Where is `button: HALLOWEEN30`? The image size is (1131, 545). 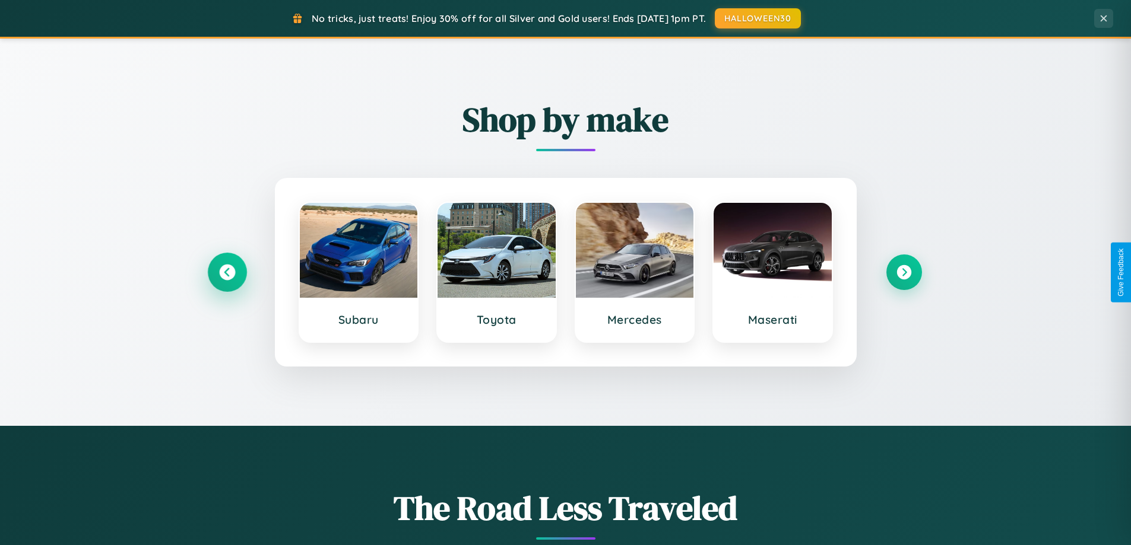
button: HALLOWEEN30 is located at coordinates (757, 18).